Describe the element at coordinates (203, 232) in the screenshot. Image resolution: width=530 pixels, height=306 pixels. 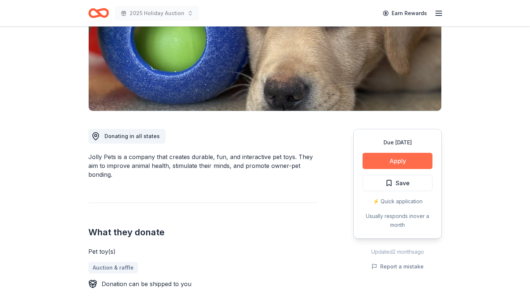
I see `h2: What they donate` at that location.